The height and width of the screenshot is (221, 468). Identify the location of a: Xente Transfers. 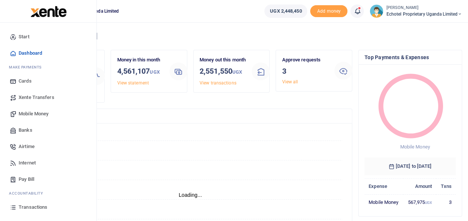
(48, 98).